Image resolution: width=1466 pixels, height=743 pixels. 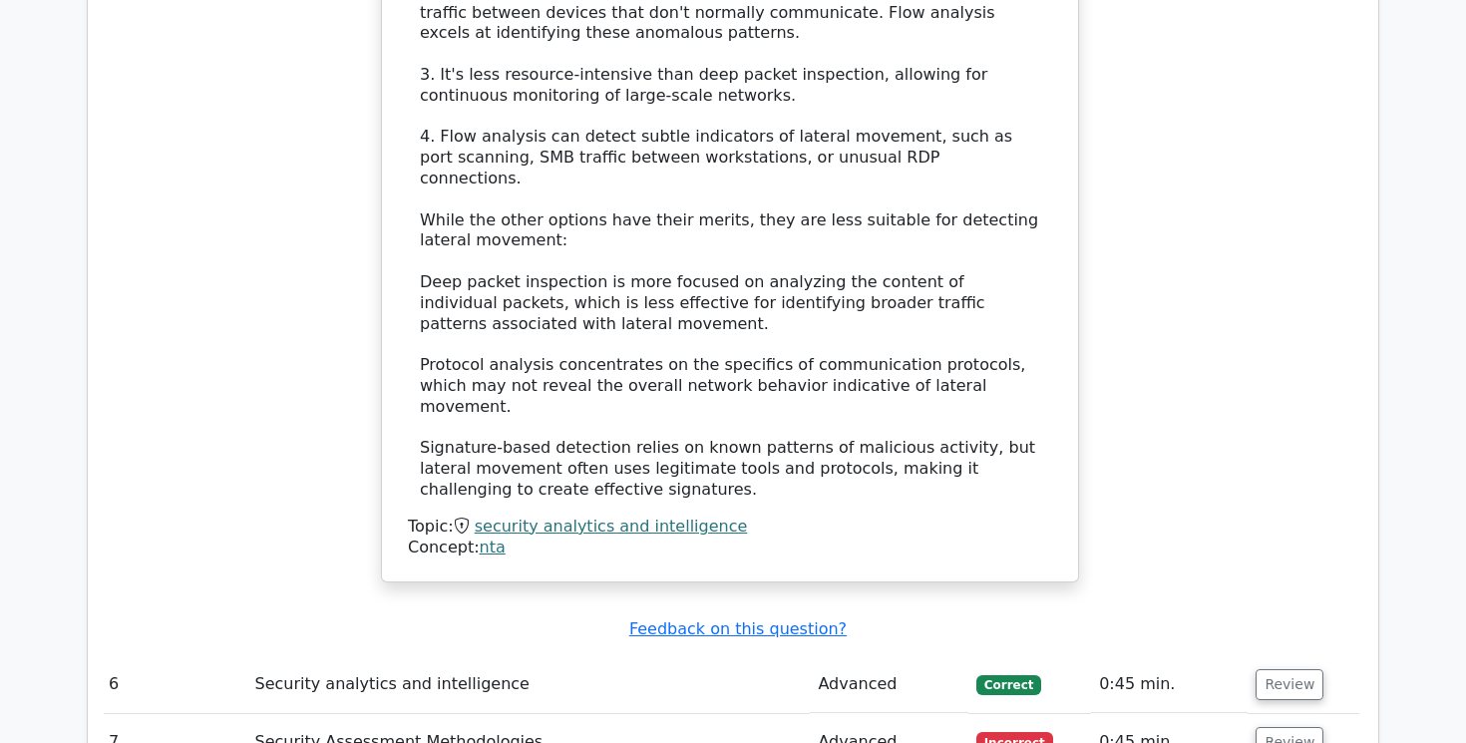 What do you see at coordinates (888, 684) in the screenshot?
I see `td: Advanced` at bounding box center [888, 684].